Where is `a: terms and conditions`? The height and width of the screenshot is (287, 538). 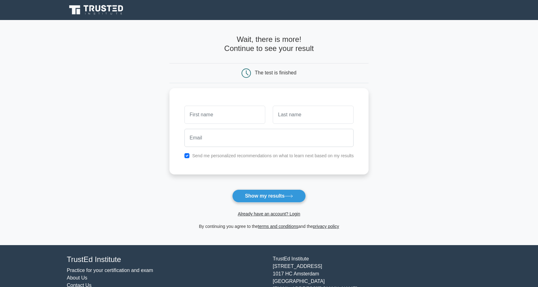 a: terms and conditions is located at coordinates (278, 226).